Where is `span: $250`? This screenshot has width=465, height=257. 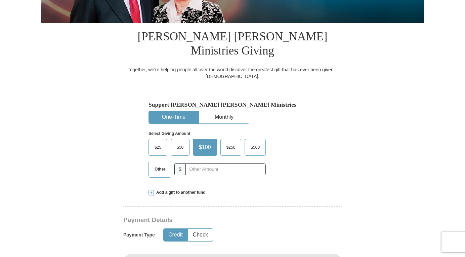 span: $250 is located at coordinates (231, 147).